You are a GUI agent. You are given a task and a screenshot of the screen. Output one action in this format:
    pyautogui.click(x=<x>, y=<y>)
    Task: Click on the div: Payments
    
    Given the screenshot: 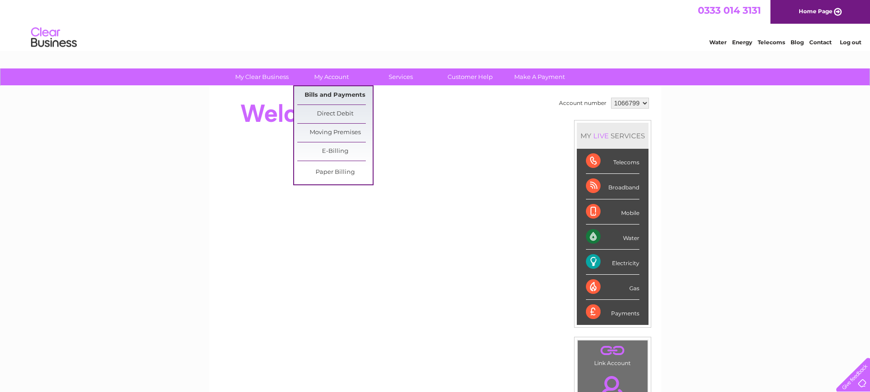 What is the action you would take?
    pyautogui.click(x=613, y=312)
    